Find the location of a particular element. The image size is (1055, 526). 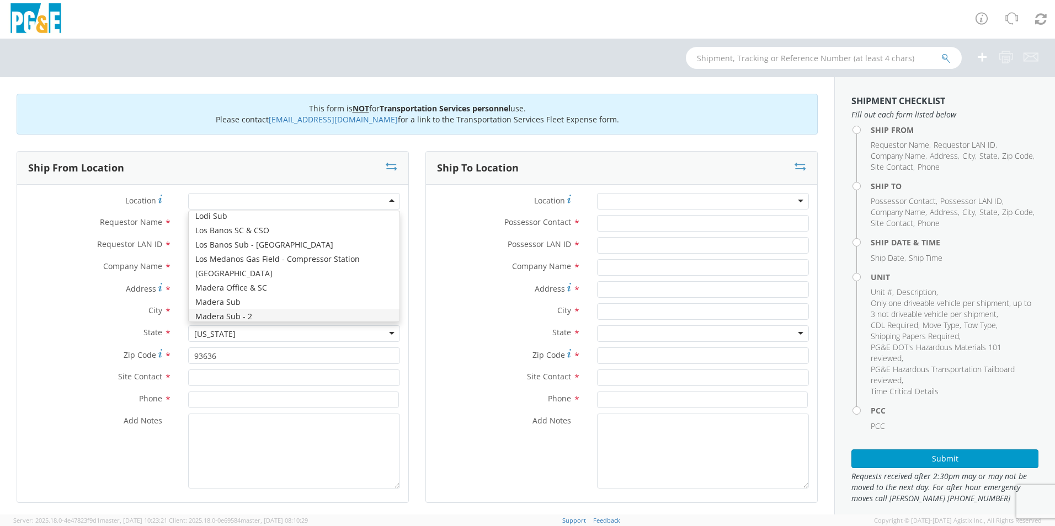

span: PG&E DOT's Hazardous Materials 101 reviewed is located at coordinates (936, 353).